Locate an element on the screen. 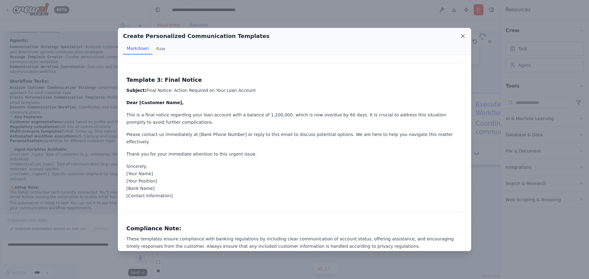 This screenshot has height=279, width=589. h3: Template 3: Final Notice is located at coordinates (294, 80).